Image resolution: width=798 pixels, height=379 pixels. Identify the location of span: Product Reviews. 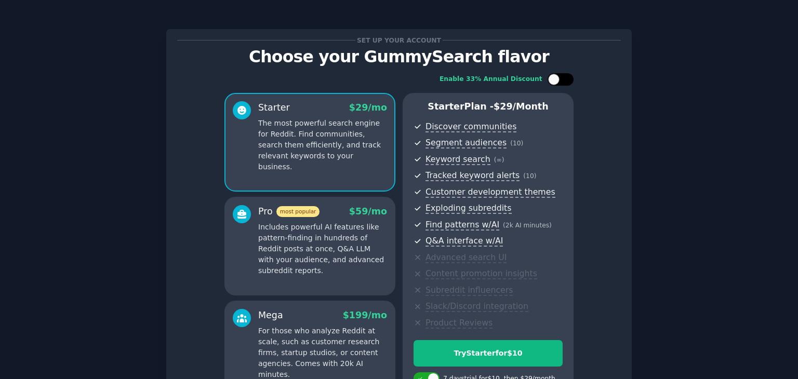
(459, 323).